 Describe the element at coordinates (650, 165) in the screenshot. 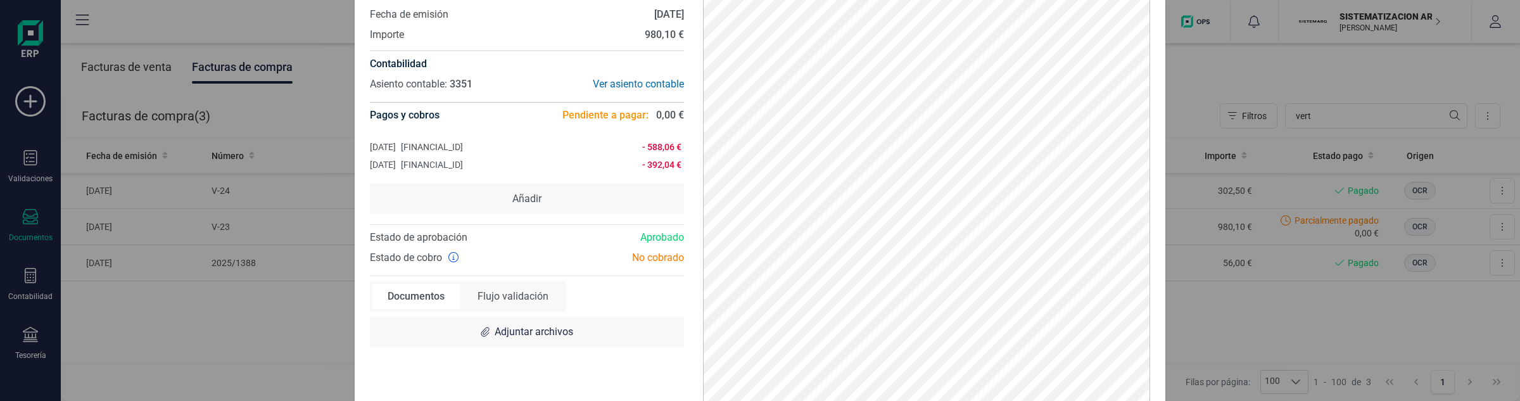

I see `span: - 392,04 €` at that location.